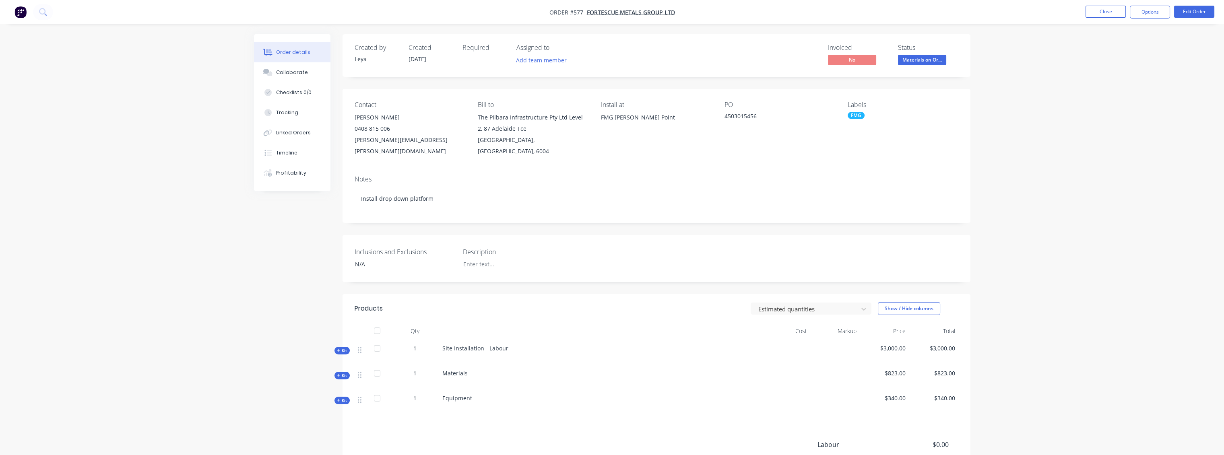 This screenshot has width=1224, height=455. What do you see at coordinates (513, 252) in the screenshot?
I see `label: Description` at bounding box center [513, 252].